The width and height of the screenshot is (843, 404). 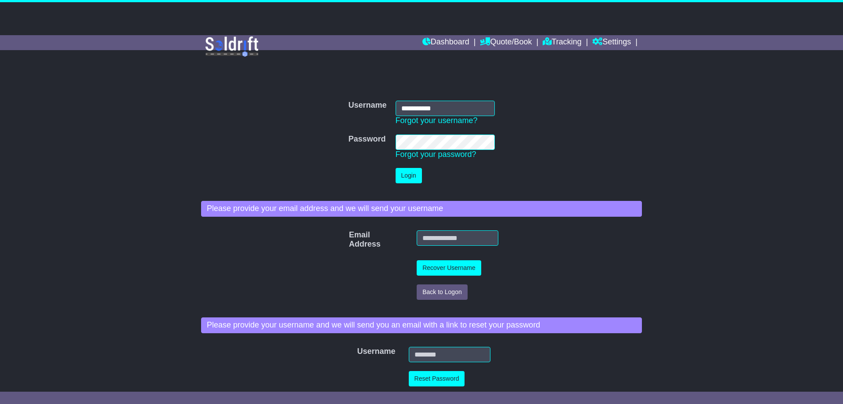 I want to click on label: Password, so click(x=367, y=139).